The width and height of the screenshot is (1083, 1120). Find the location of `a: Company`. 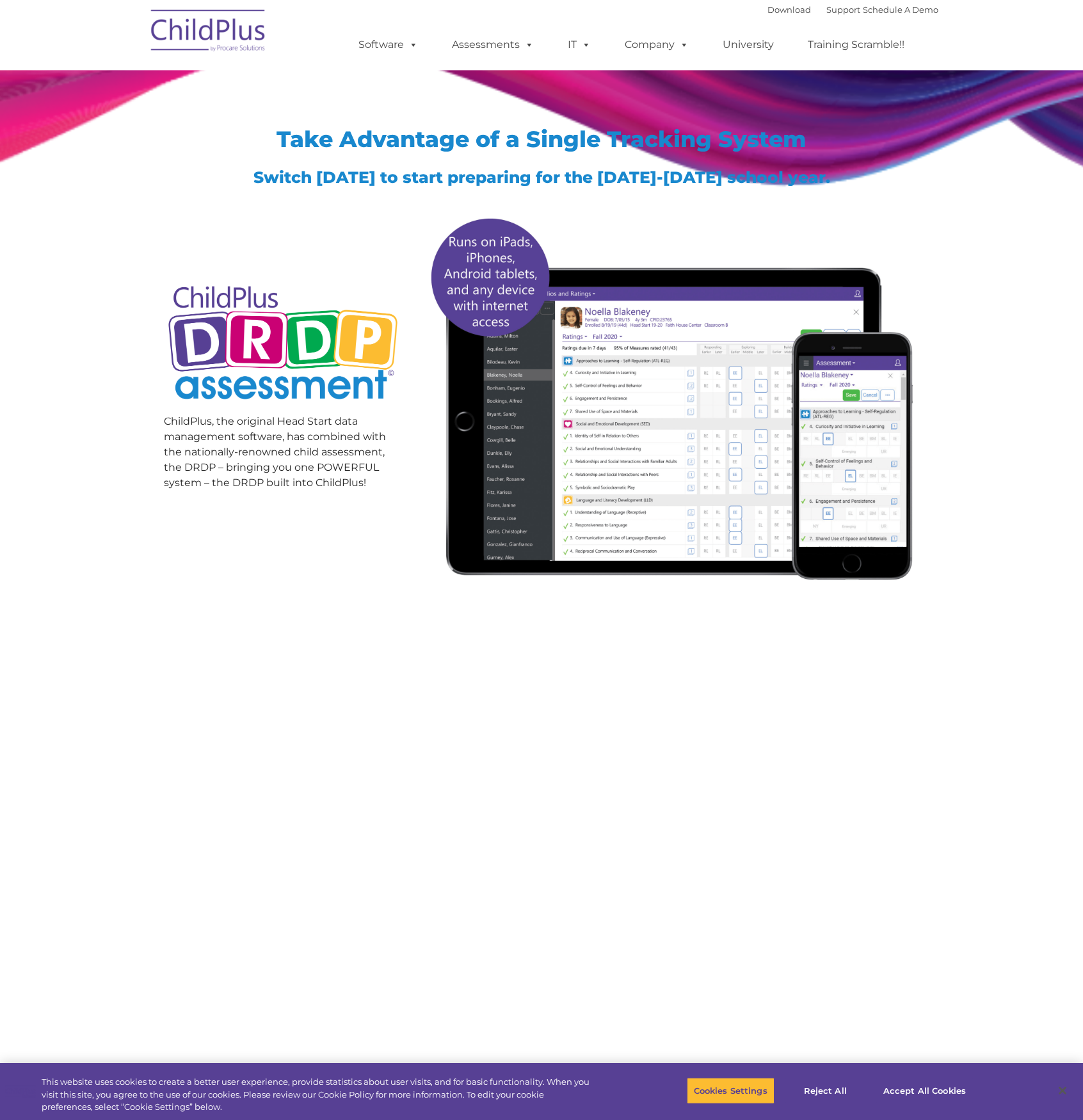

a: Company is located at coordinates (657, 45).